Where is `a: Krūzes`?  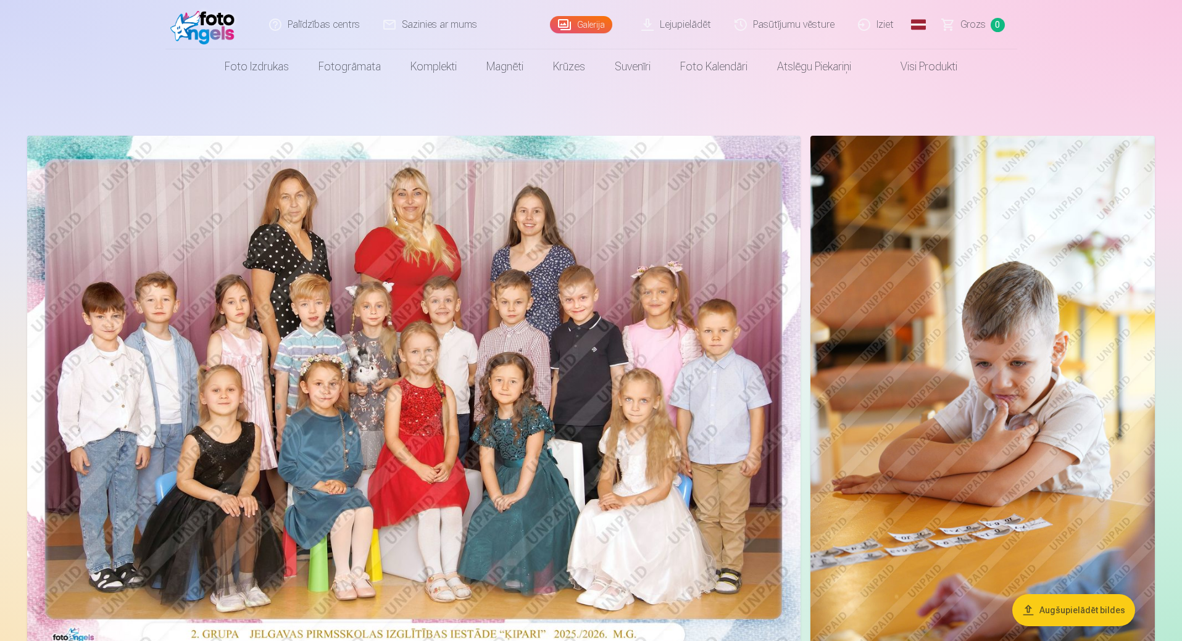 a: Krūzes is located at coordinates (569, 67).